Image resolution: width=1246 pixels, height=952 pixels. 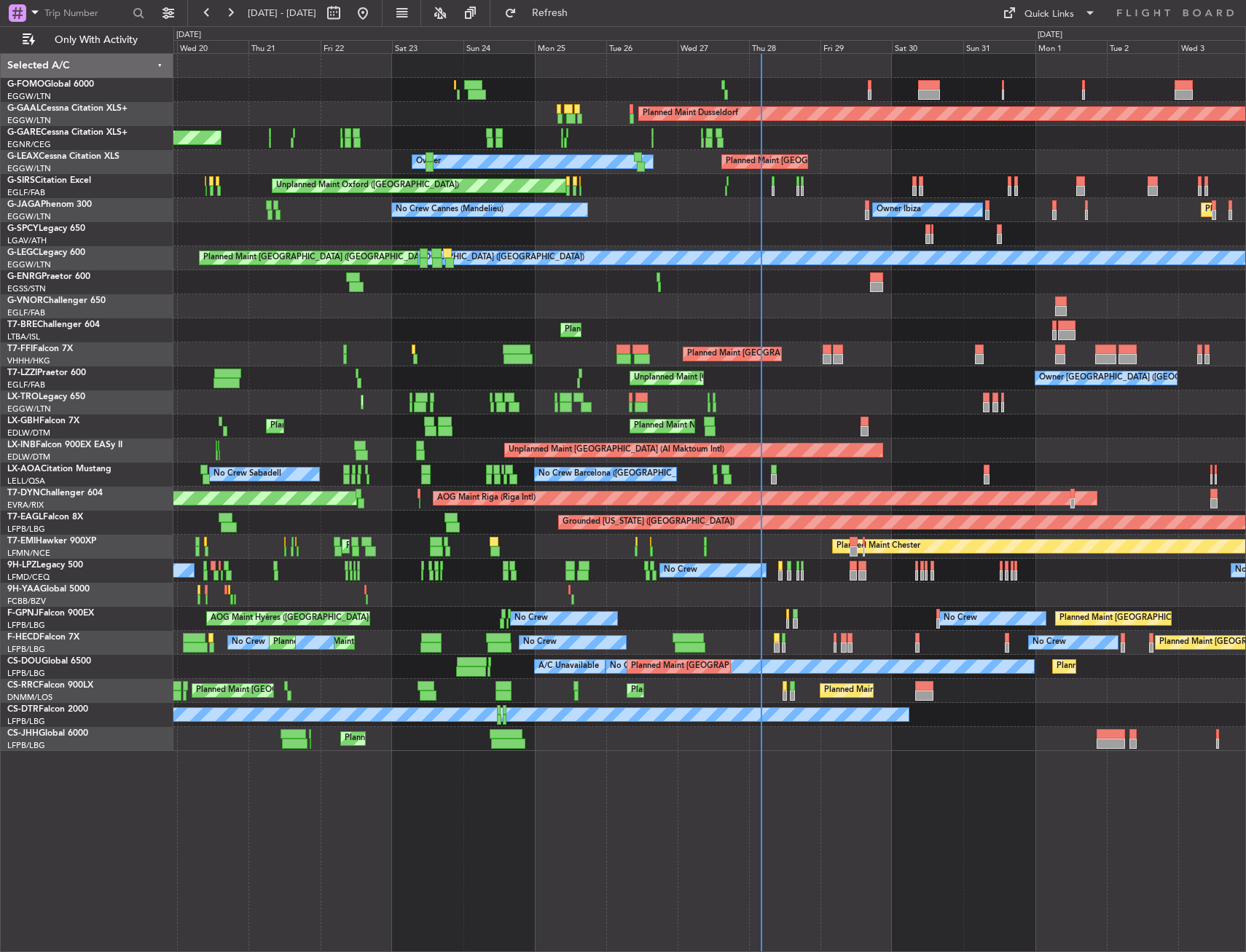 I want to click on a: LFMN/NCE, so click(x=29, y=553).